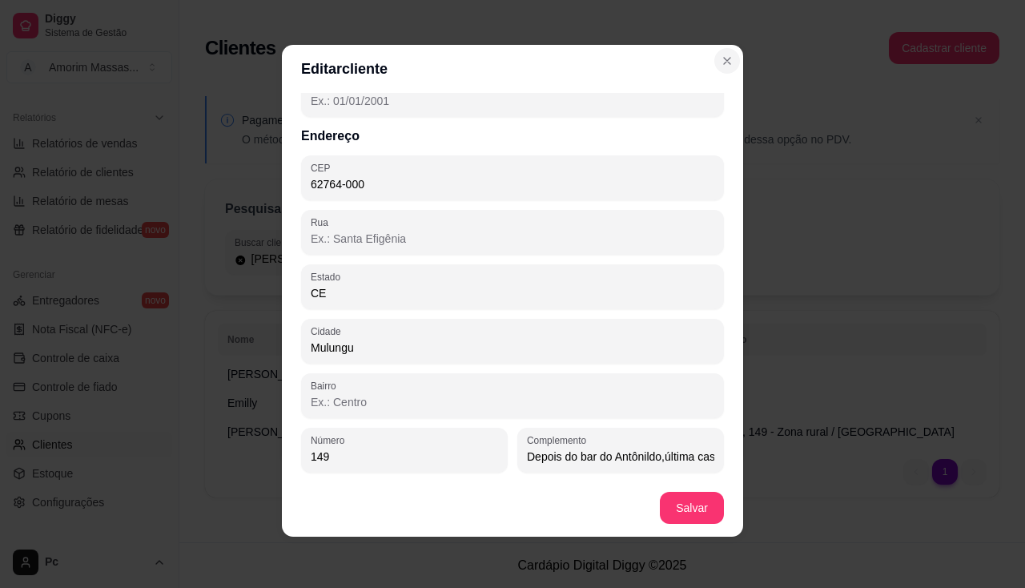 The height and width of the screenshot is (588, 1025). What do you see at coordinates (512, 101) in the screenshot?
I see `input: Aniversário do cliente` at bounding box center [512, 101].